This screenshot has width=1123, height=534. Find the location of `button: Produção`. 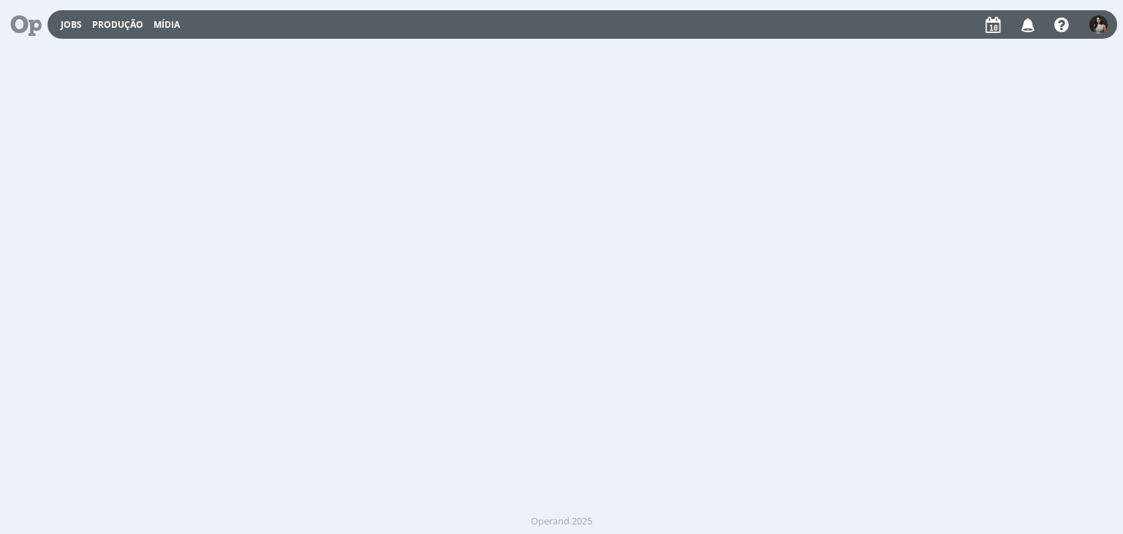

button: Produção is located at coordinates (118, 25).